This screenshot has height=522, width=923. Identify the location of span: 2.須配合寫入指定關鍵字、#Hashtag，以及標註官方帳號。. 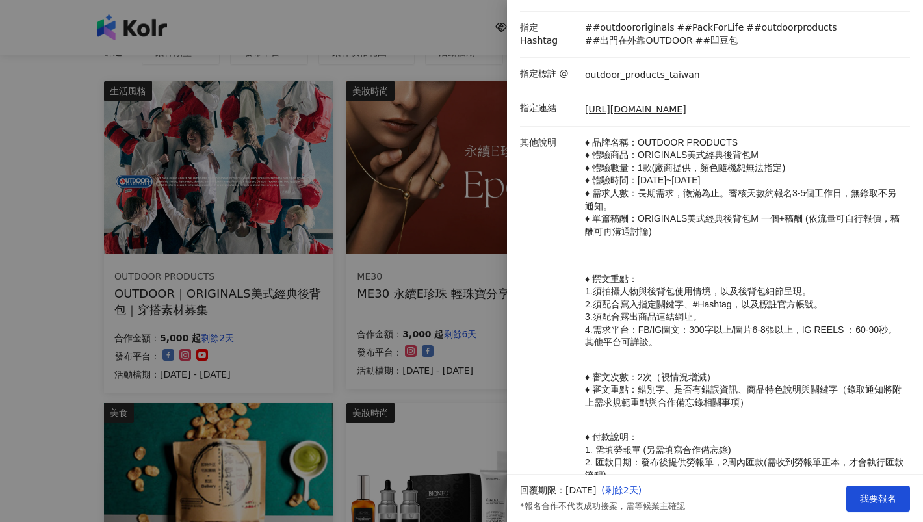
(704, 304).